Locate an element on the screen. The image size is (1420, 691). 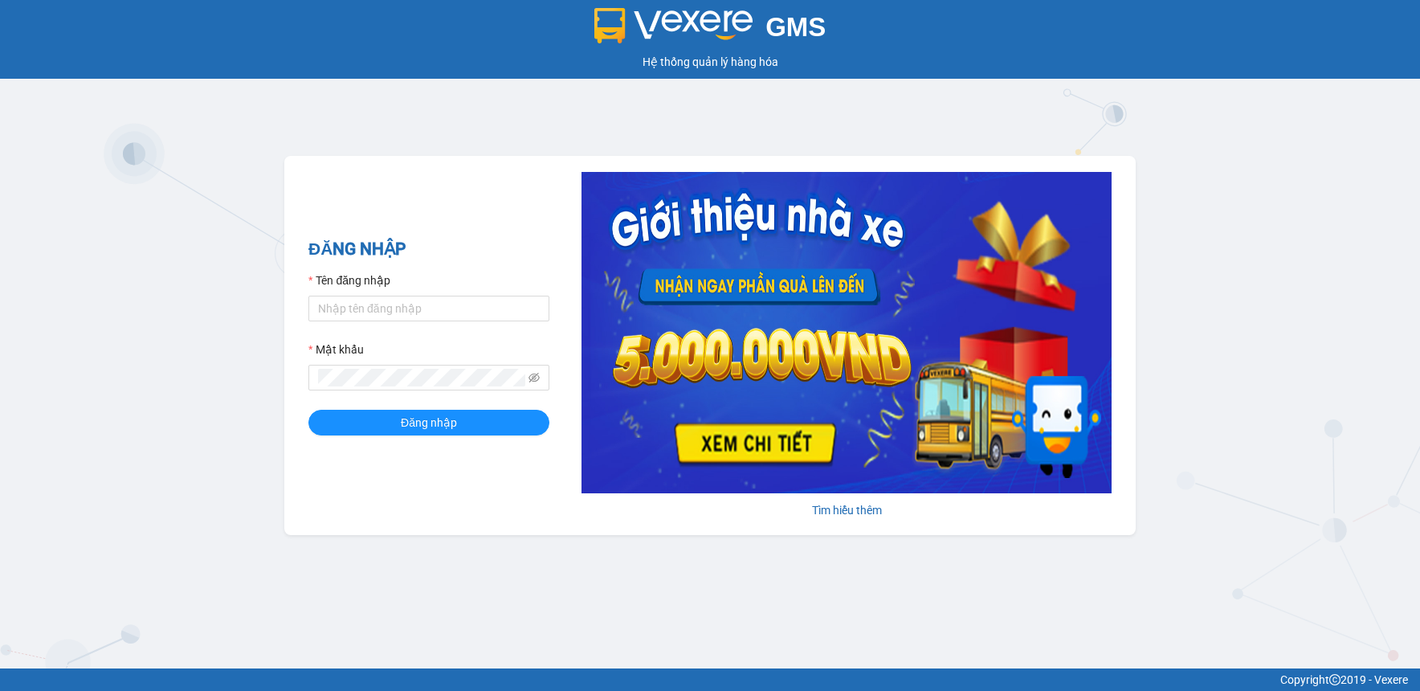
span: Đăng nhập is located at coordinates (429, 422).